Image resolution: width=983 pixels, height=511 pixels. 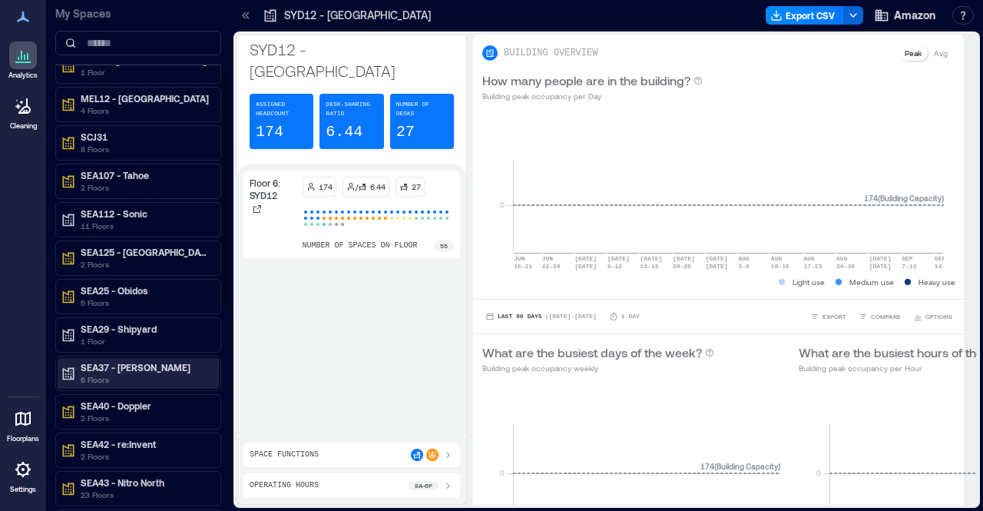 What do you see at coordinates (551, 53) in the screenshot?
I see `p: BUILDING OVERVIEW` at bounding box center [551, 53].